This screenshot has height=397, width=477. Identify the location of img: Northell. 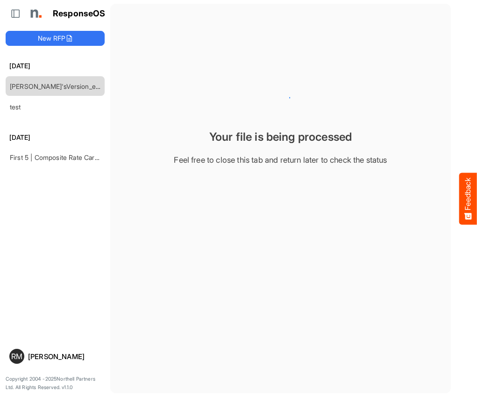
(35, 14).